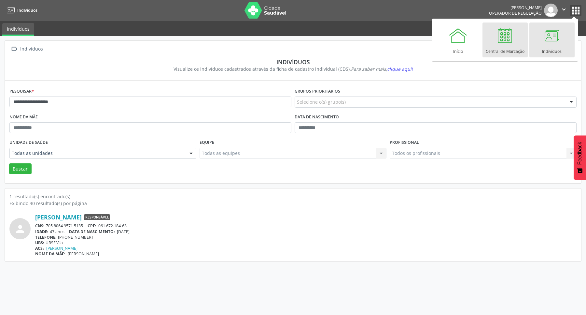 This screenshot has width=586, height=315. Describe the element at coordinates (505, 40) in the screenshot. I see `a: Central de Marcação` at that location.